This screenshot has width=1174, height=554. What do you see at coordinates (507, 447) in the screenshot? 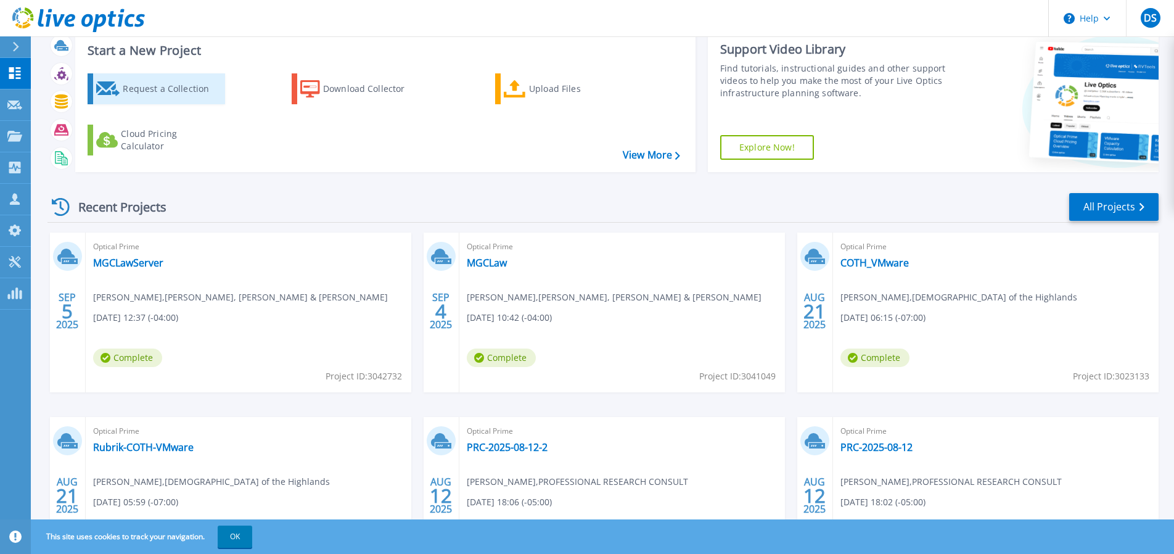
I see `a: PRC-2025-08-12-2` at bounding box center [507, 447].